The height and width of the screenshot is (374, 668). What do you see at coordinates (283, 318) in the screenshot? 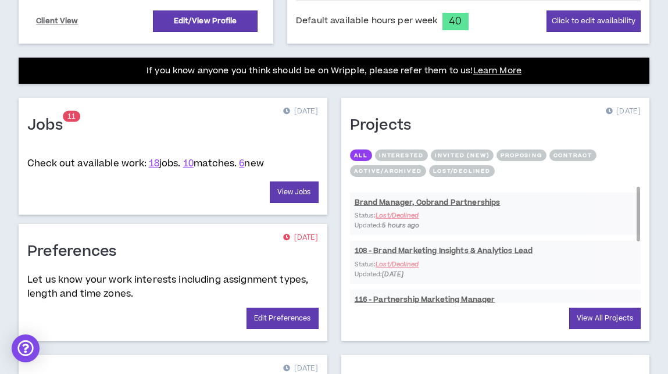
I see `a: Edit Preferences` at bounding box center [283, 318].